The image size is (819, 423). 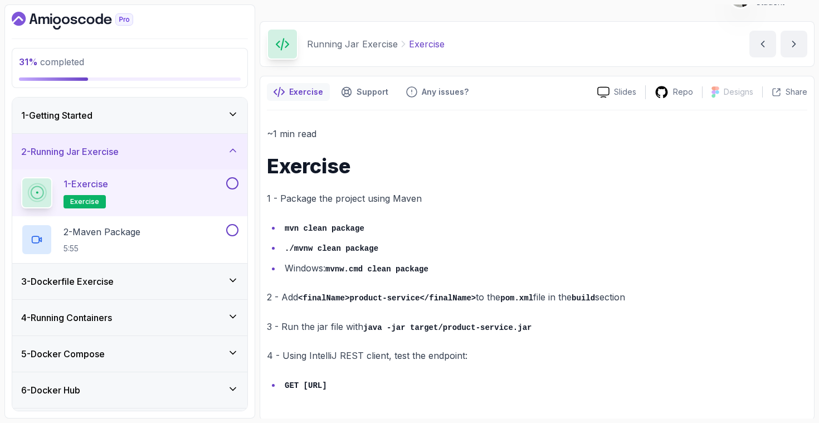 I want to click on p: 1 - Exercise, so click(x=86, y=184).